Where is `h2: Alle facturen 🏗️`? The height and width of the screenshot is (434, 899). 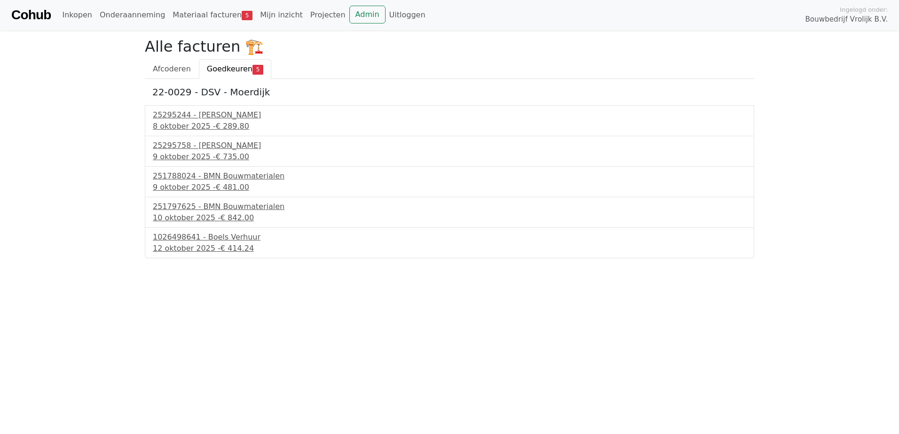
h2: Alle facturen 🏗️ is located at coordinates (449, 47).